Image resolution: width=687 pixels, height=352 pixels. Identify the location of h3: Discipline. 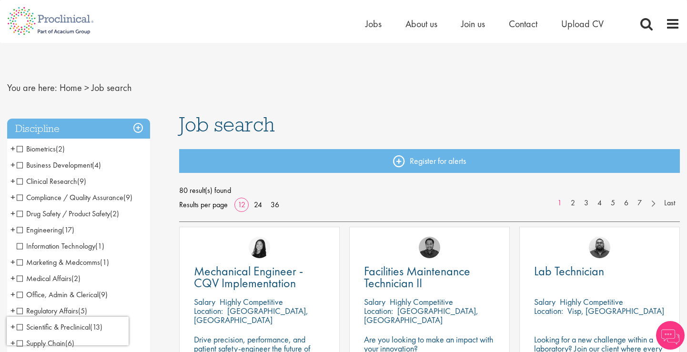
(79, 129).